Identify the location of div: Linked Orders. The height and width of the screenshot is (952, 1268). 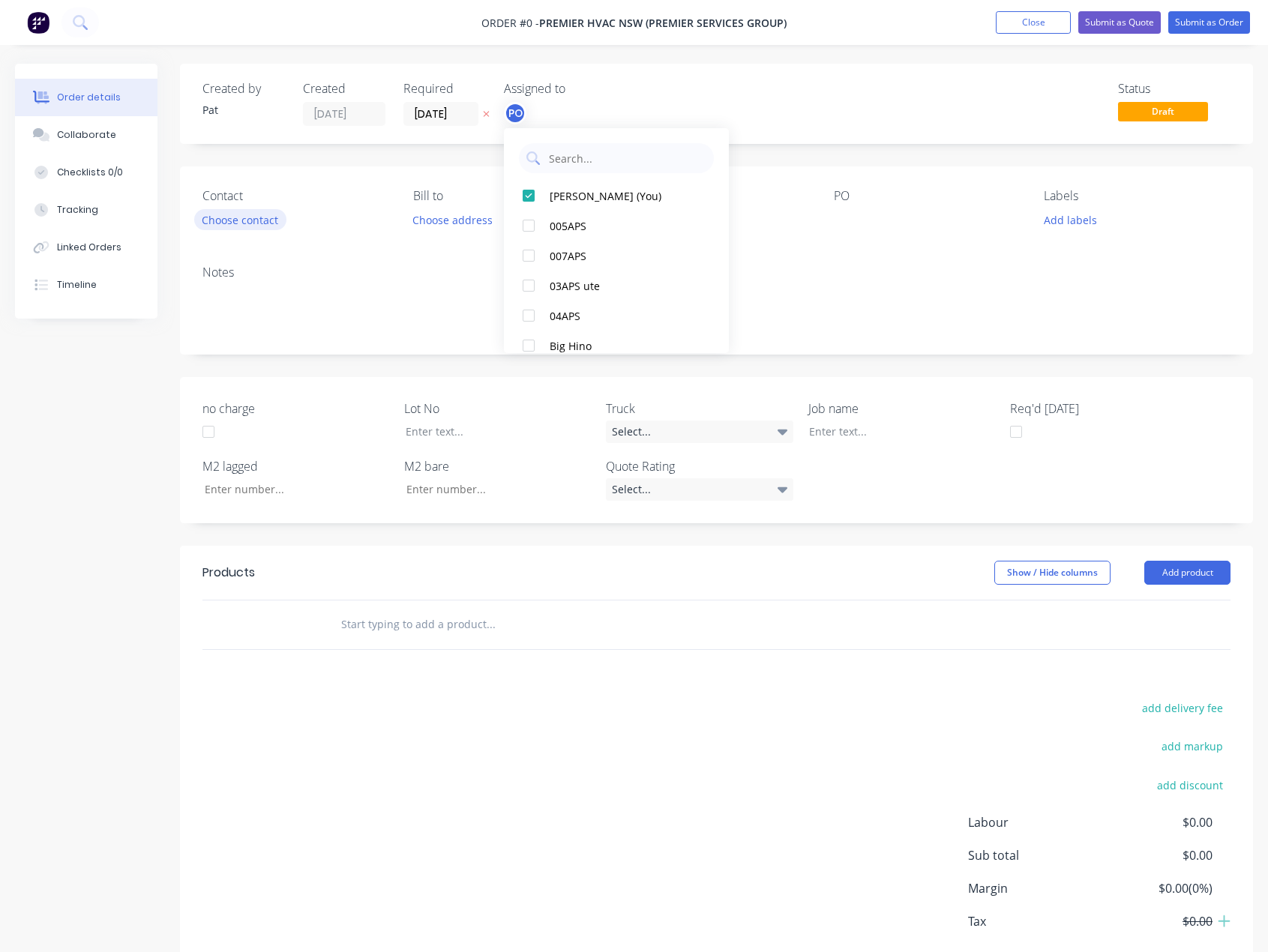
(89, 247).